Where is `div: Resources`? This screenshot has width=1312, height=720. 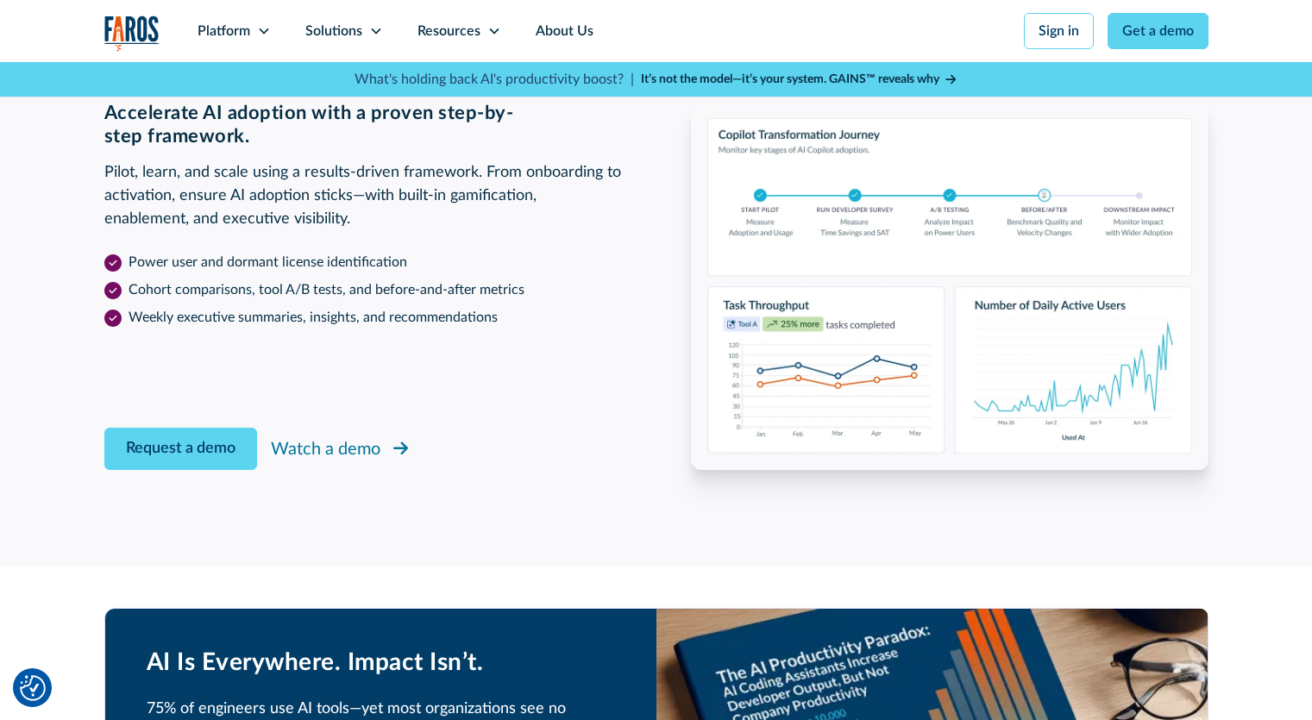 div: Resources is located at coordinates (449, 31).